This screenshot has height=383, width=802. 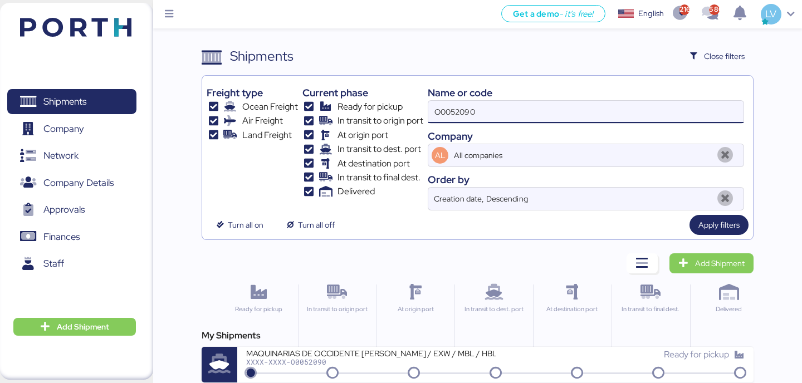 What do you see at coordinates (75, 327) in the screenshot?
I see `button: Add Shipment` at bounding box center [75, 327].